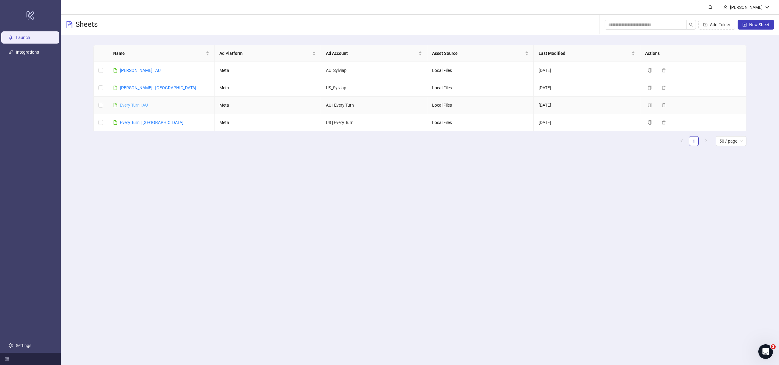 Image resolution: width=779 pixels, height=365 pixels. What do you see at coordinates (584, 53) in the screenshot?
I see `span: Last Modified` at bounding box center [584, 53].